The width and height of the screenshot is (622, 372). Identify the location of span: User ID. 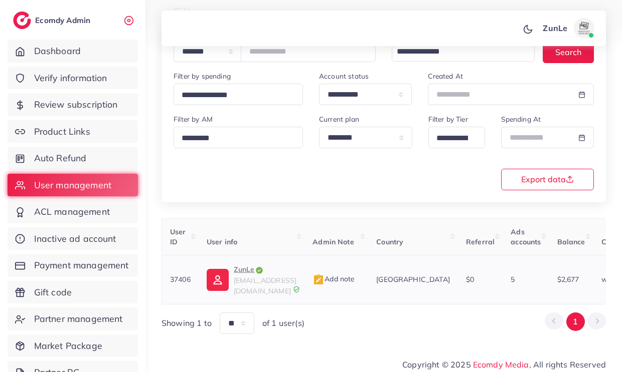
(178, 237).